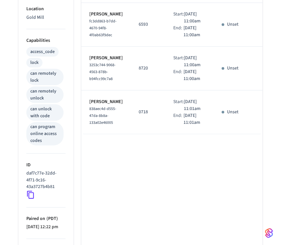  Describe the element at coordinates (46, 41) in the screenshot. I see `p: Capabilities` at that location.